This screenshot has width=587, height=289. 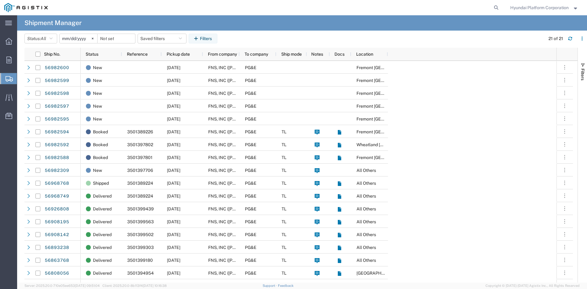 What do you see at coordinates (174, 170) in the screenshot?
I see `span: 10/02/2025` at bounding box center [174, 170].